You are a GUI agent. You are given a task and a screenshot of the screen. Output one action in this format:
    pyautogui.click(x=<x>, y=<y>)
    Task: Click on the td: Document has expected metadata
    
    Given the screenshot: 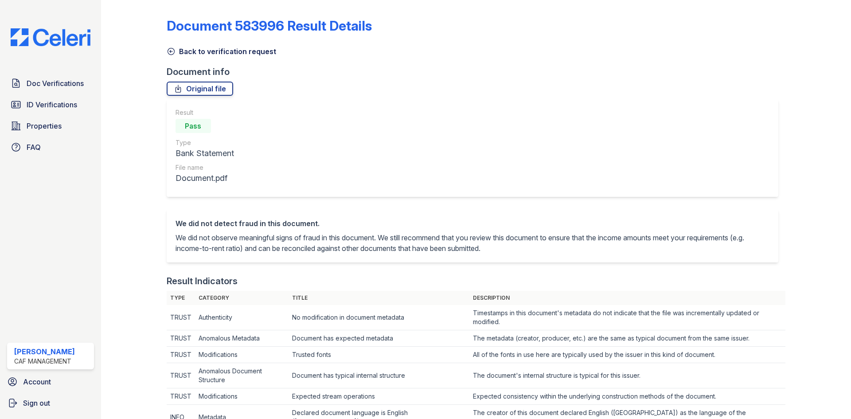 What is the action you would take?
    pyautogui.click(x=379, y=338)
    